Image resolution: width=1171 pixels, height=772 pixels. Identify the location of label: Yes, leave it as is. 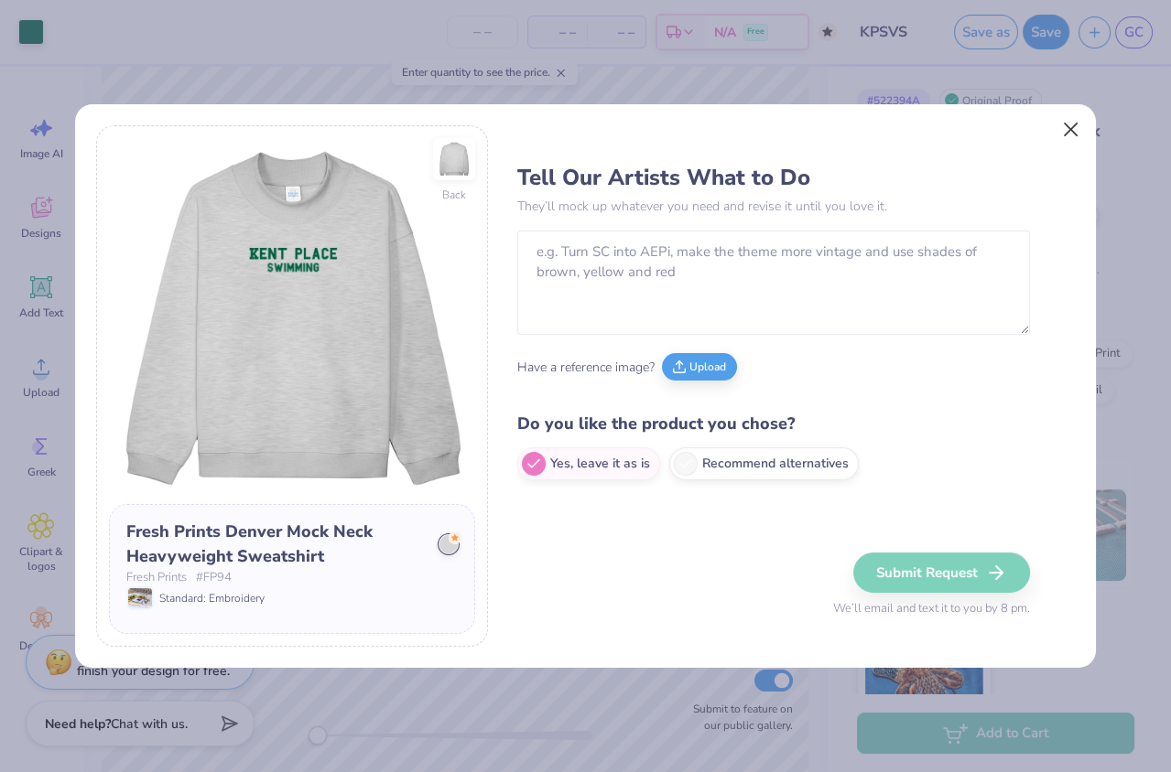
(589, 464).